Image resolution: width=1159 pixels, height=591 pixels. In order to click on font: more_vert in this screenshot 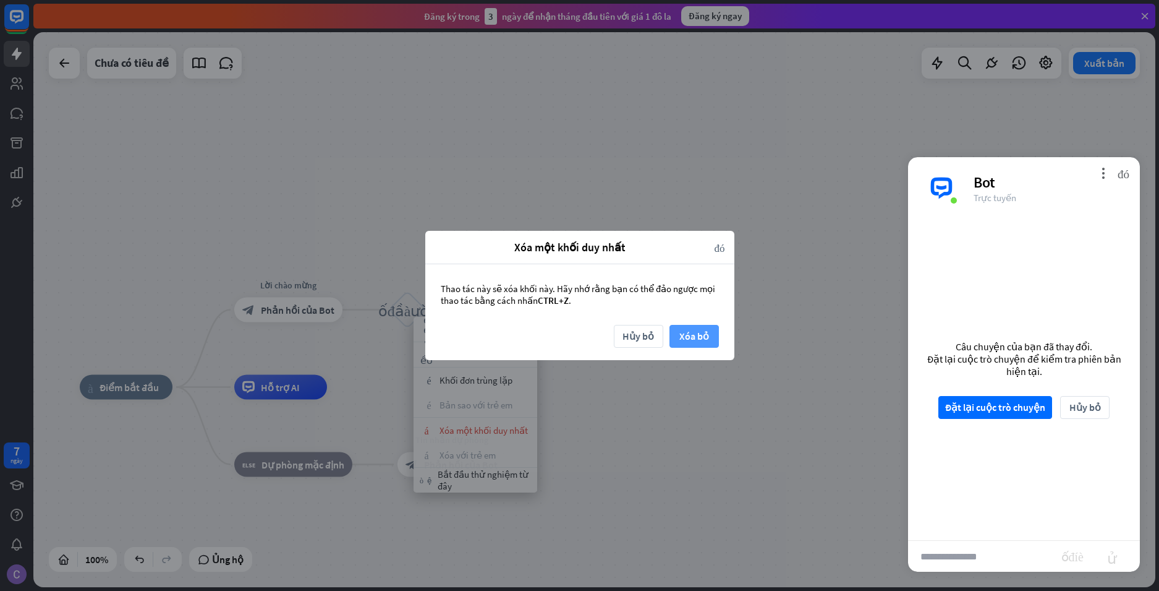, I will do `click(1103, 173)`.